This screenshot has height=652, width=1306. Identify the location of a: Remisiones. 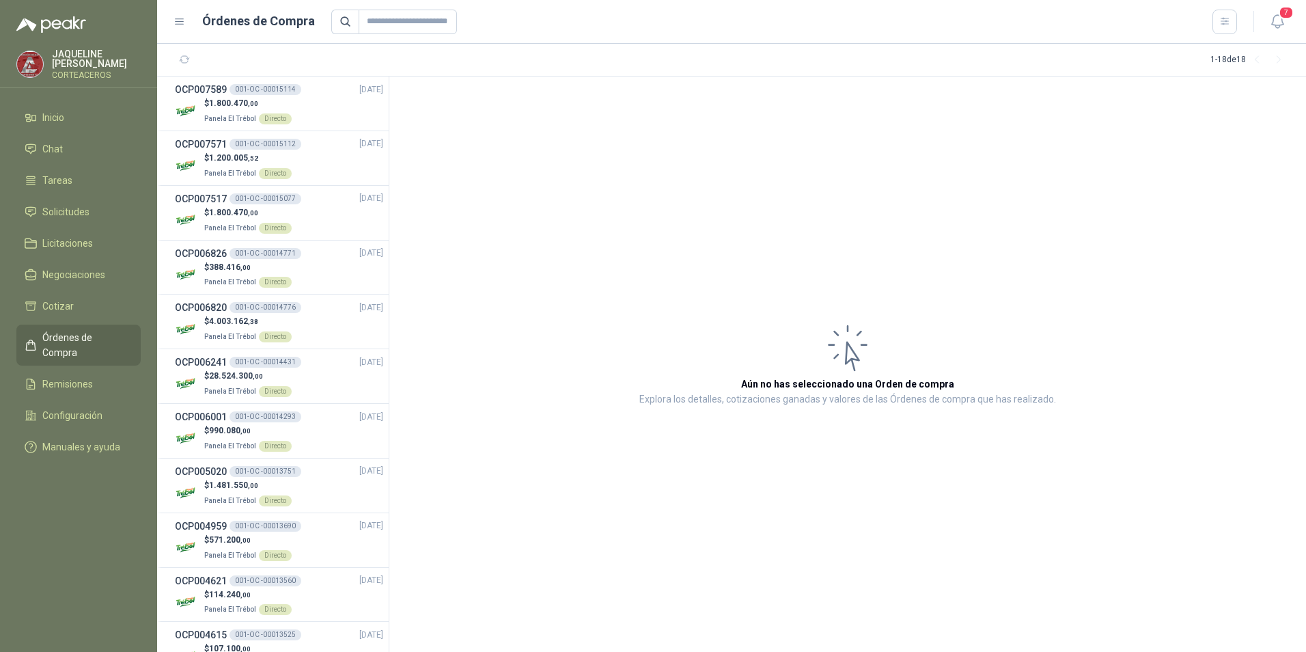
(79, 384).